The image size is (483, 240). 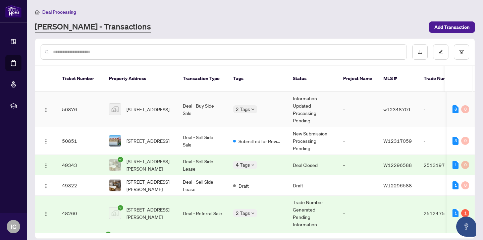 I want to click on td: 48260, so click(x=80, y=213).